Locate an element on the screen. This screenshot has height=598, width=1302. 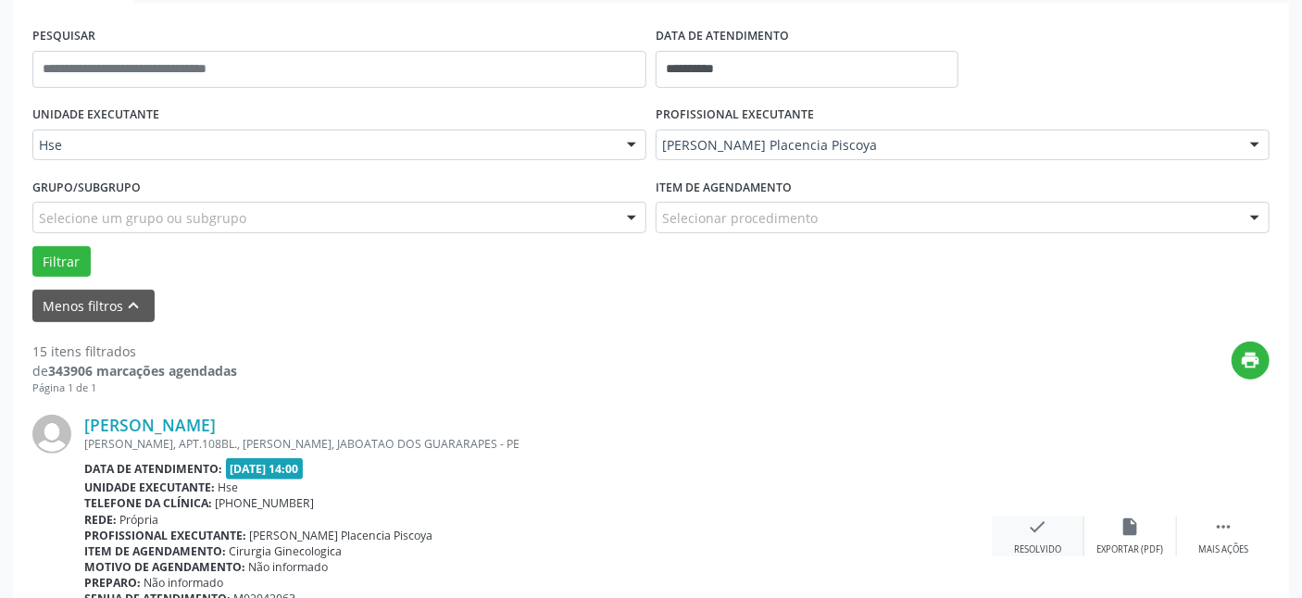
b: Telefone da clínica: is located at coordinates (148, 503).